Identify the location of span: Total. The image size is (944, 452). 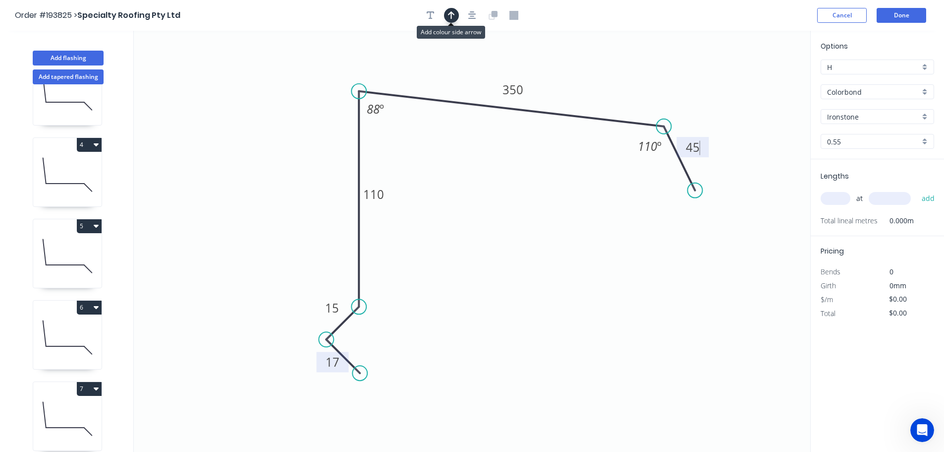
(828, 313).